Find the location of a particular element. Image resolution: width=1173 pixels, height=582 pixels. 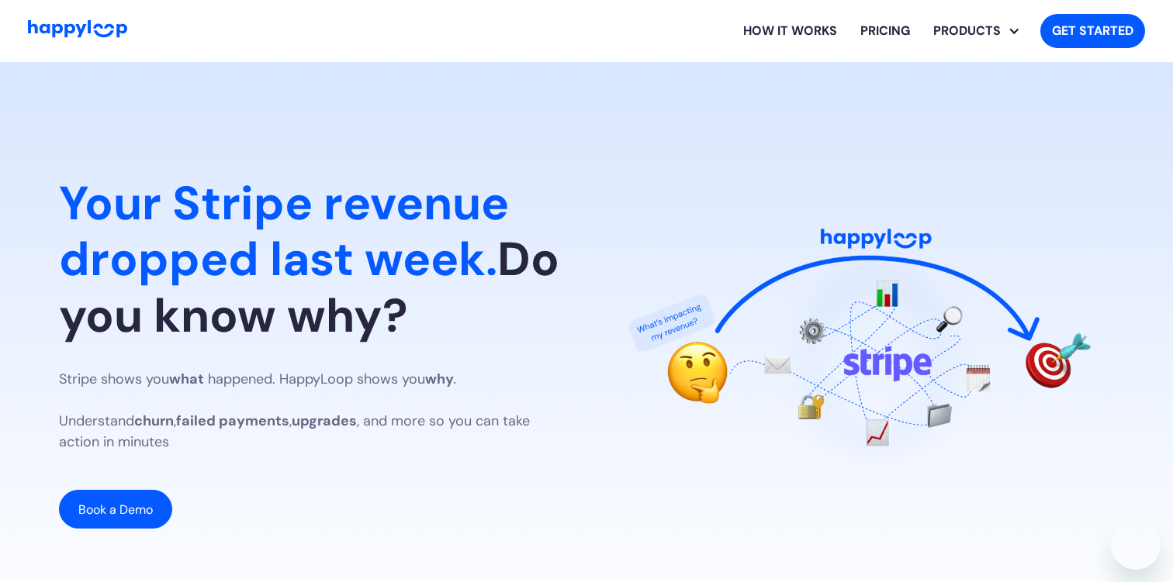

p: Stripe shows you happened. HappyLoop shows you Understand , , , and more so you can take action i... is located at coordinates (310, 411).